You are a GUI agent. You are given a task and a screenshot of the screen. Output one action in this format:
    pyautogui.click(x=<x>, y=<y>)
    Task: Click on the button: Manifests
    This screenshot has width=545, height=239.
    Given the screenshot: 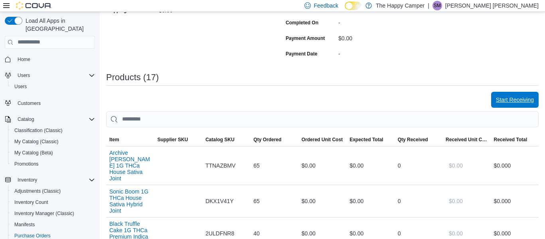 What is the action you would take?
    pyautogui.click(x=53, y=224)
    